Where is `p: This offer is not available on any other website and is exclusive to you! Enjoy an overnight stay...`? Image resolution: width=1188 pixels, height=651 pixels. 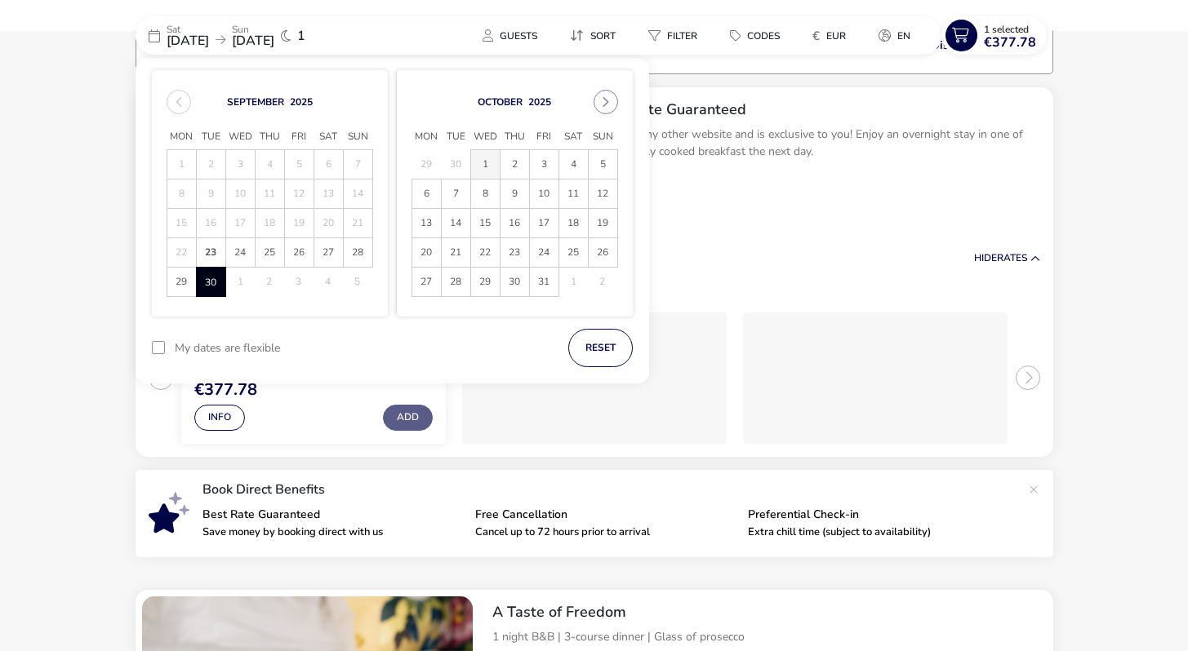
p: This offer is not available on any other website and is exclusive to you! Enjoy an overnight stay... is located at coordinates (766, 143).